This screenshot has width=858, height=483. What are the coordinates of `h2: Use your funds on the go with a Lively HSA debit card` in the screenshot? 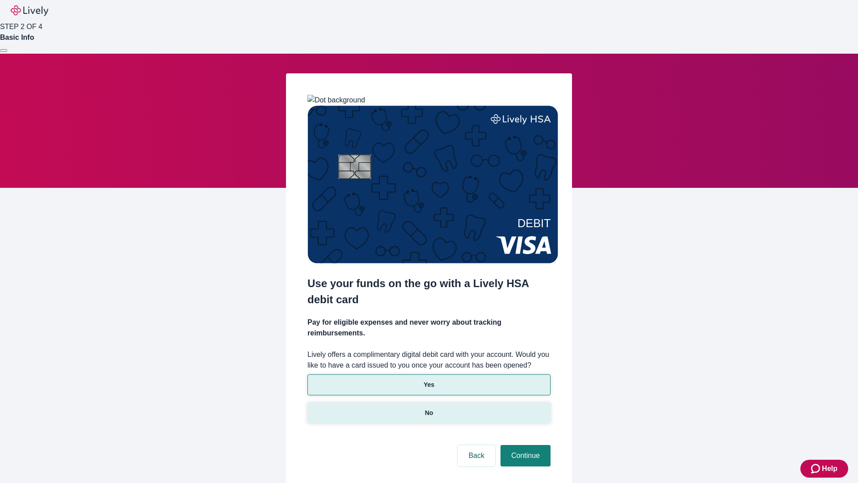 It's located at (429, 292).